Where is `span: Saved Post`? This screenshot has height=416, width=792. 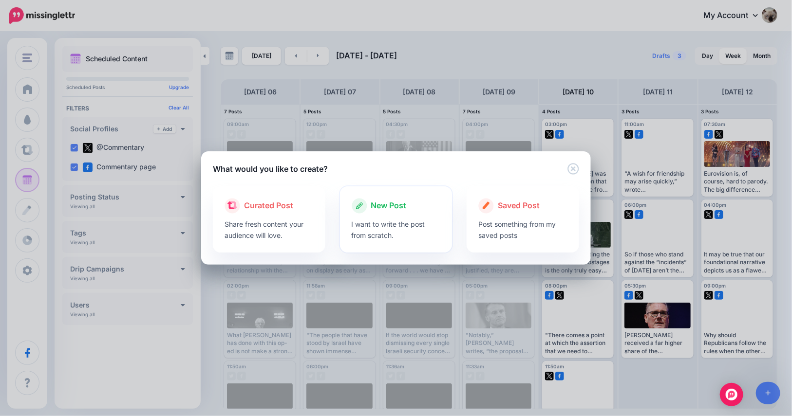
span: Saved Post is located at coordinates (519, 206).